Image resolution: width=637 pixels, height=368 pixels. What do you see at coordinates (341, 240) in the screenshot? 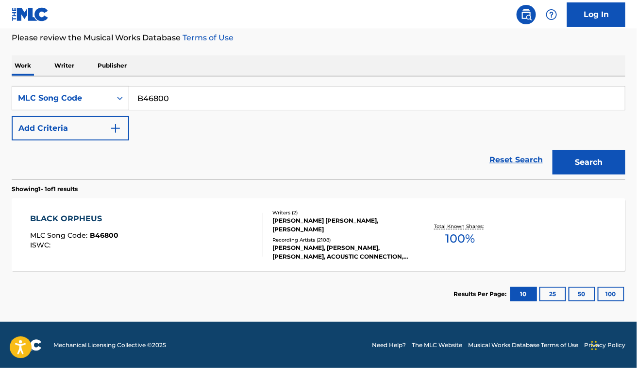
I see `div: Recording Artists ( 2108 )` at bounding box center [341, 240].